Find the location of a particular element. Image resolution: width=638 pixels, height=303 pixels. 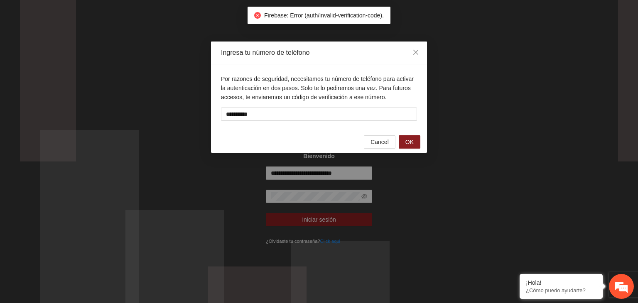

div: Chatee con nosotros ahora is located at coordinates (91, 48).